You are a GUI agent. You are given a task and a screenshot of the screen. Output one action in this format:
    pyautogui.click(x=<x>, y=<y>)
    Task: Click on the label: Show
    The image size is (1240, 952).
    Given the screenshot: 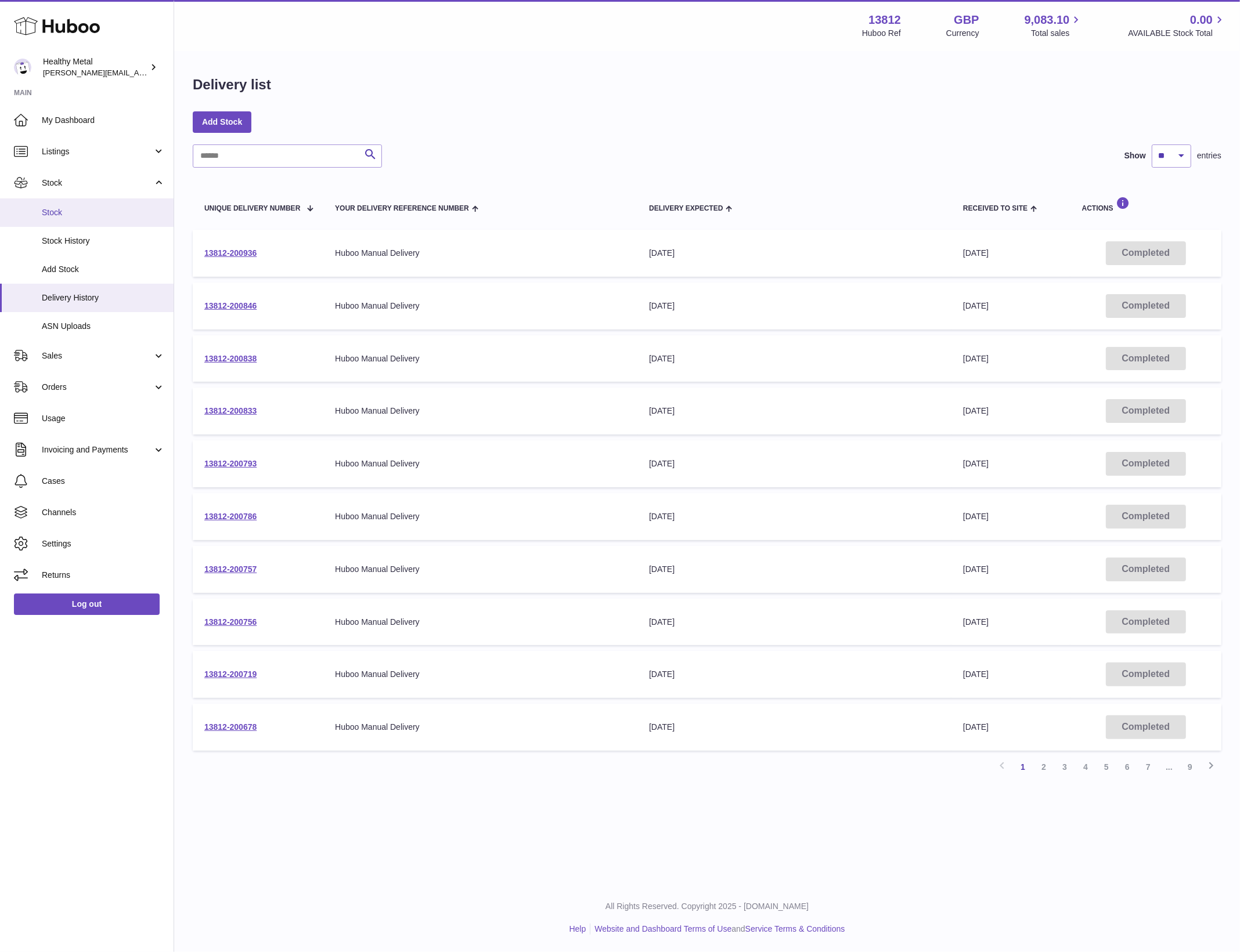 What is the action you would take?
    pyautogui.click(x=1135, y=156)
    